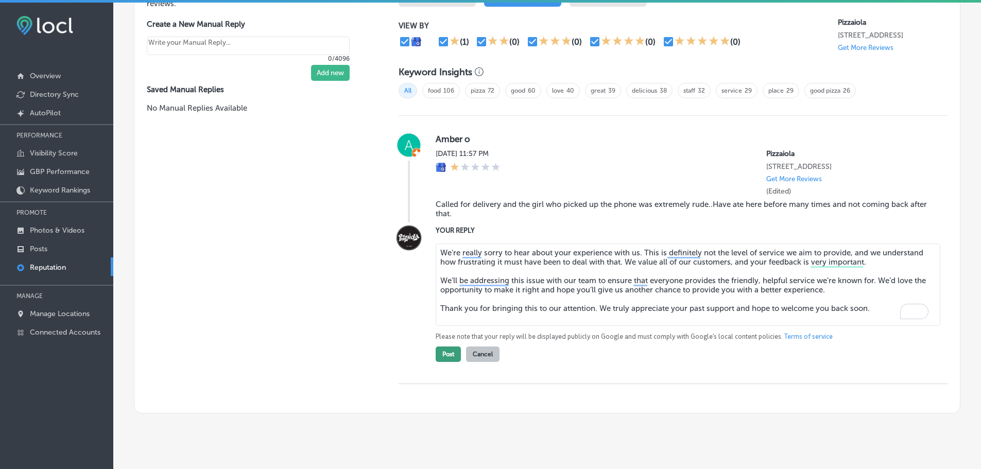 This screenshot has width=981, height=469. Describe the element at coordinates (408, 91) in the screenshot. I see `span: All` at that location.